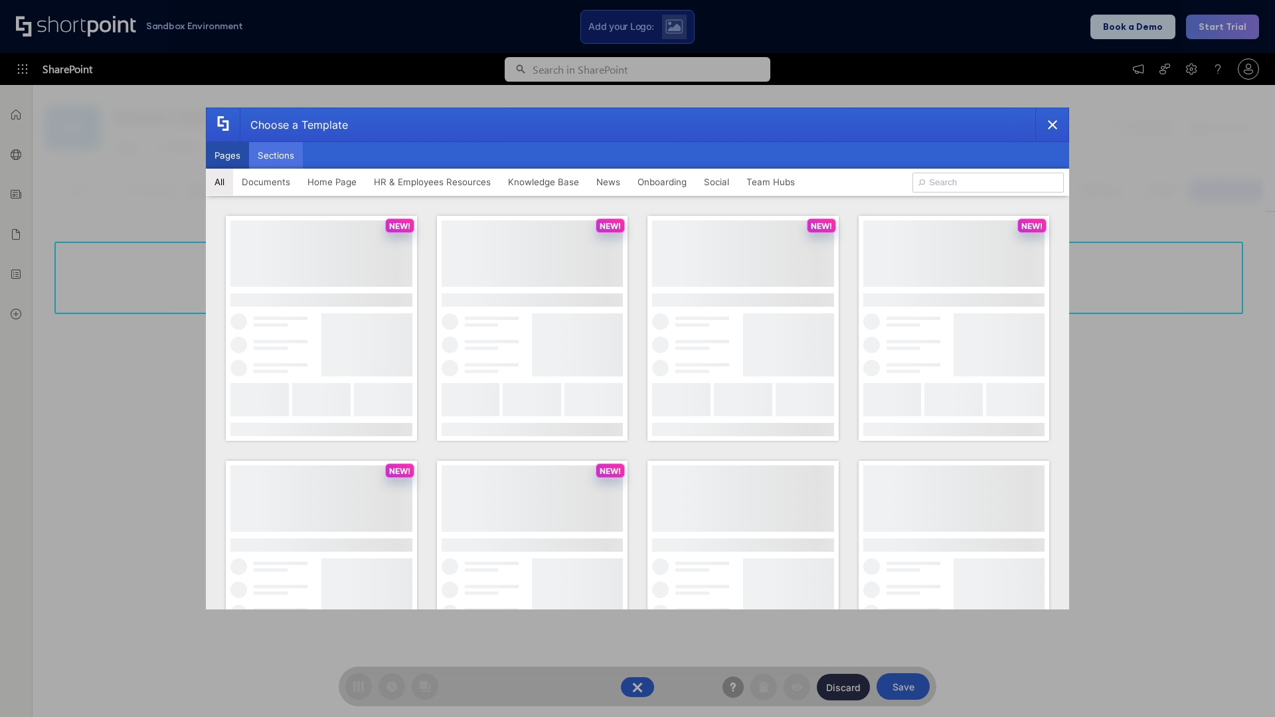 This screenshot has width=1275, height=717. I want to click on button: Knowledge Base, so click(543, 182).